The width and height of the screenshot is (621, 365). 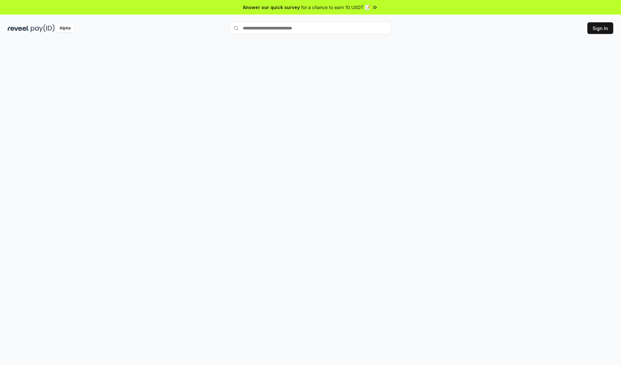 I want to click on img: reveel_dark, so click(x=18, y=28).